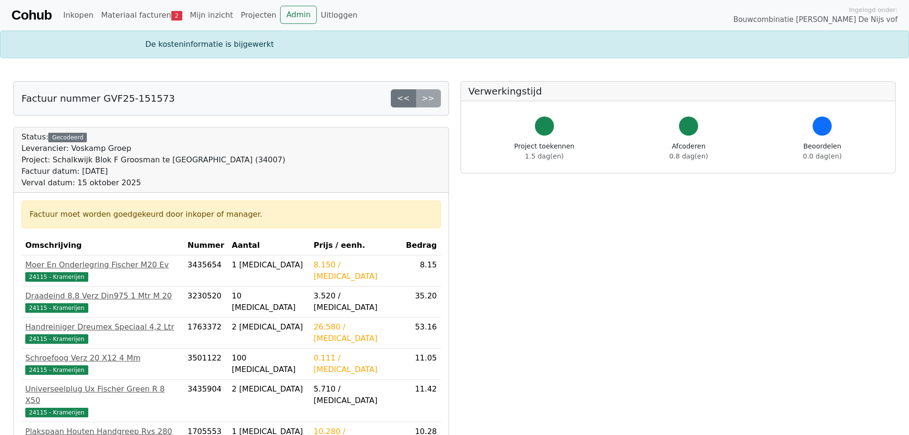 The height and width of the screenshot is (435, 909). I want to click on div: Leverancier: Voskamp Groep, so click(153, 148).